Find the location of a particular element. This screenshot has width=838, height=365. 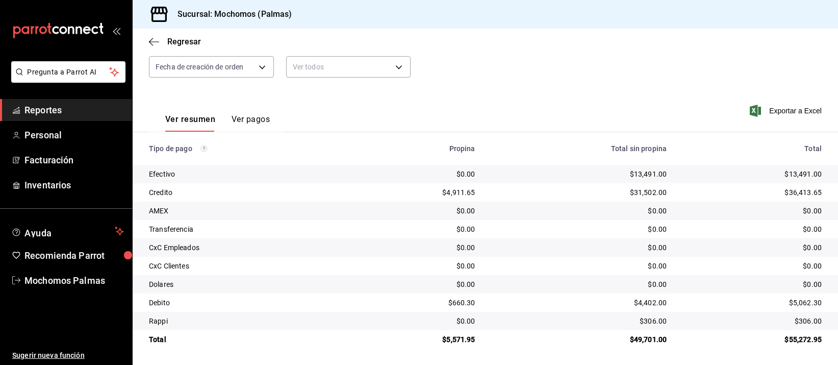

div: $5,062.30 is located at coordinates (753, 303).